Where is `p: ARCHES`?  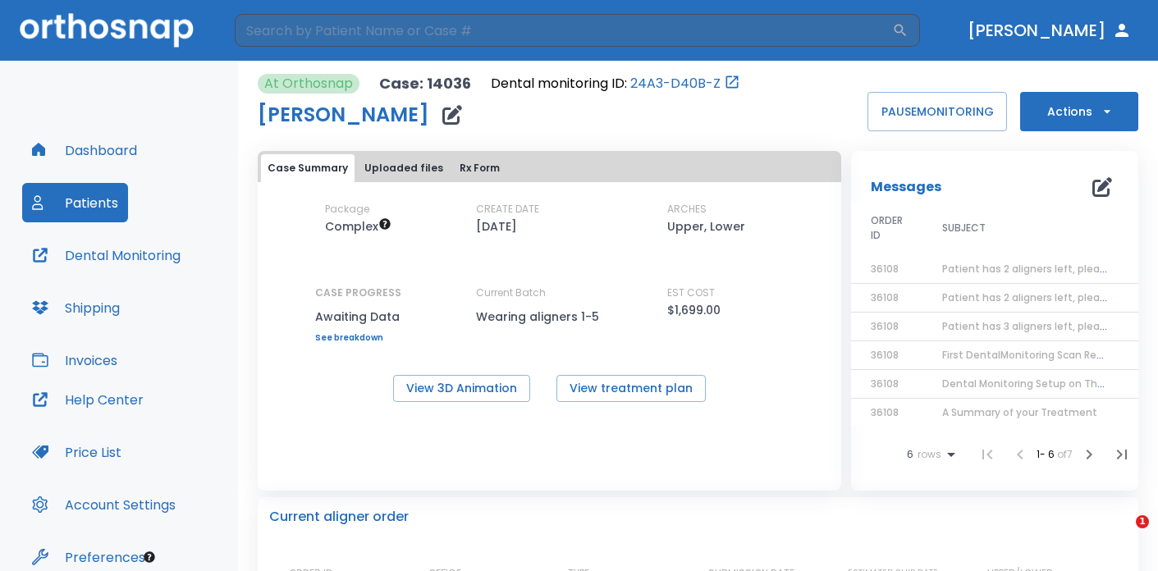
p: ARCHES is located at coordinates (687, 209).